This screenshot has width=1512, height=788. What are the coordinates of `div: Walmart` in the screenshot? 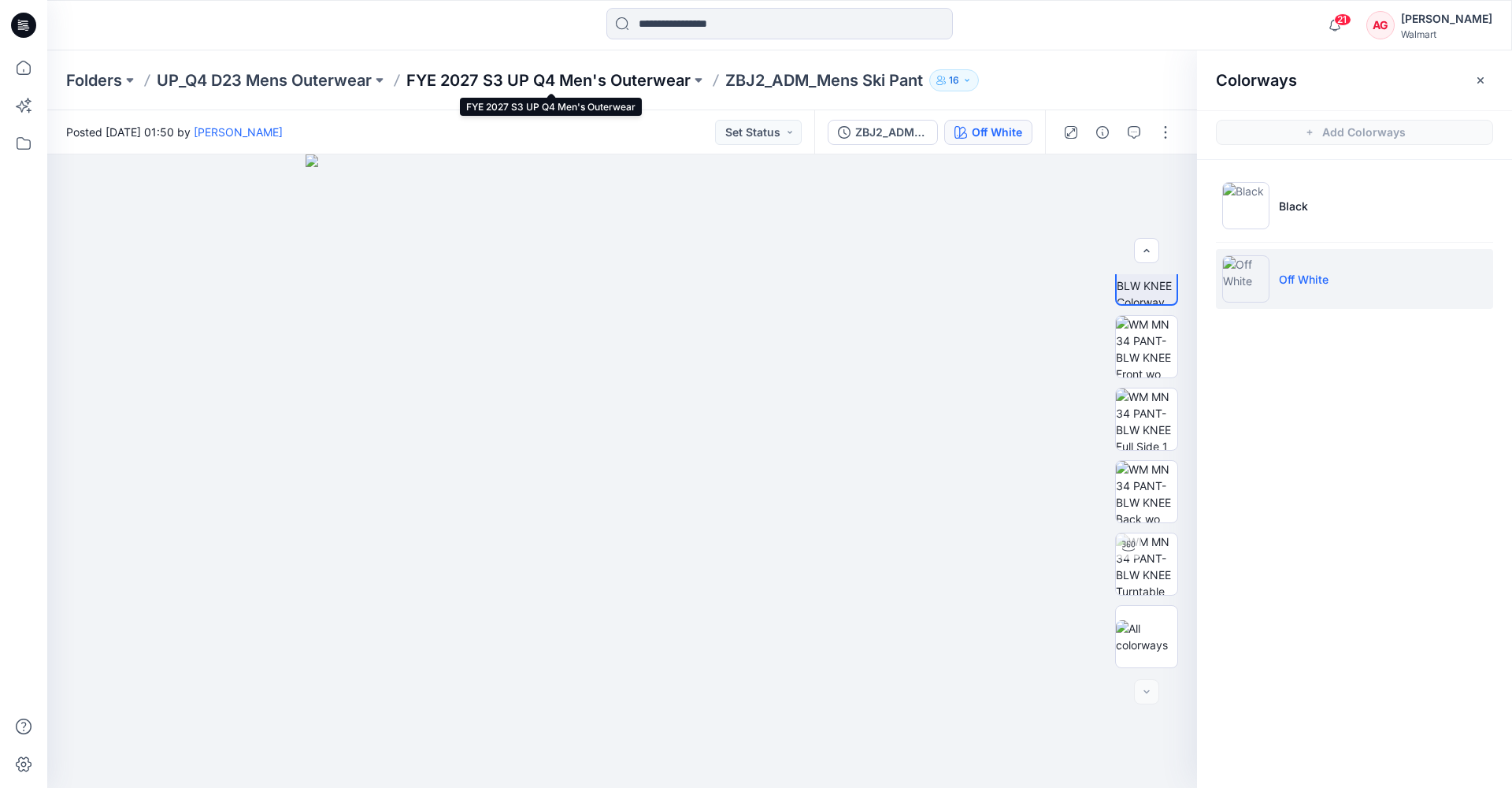 It's located at (1446, 34).